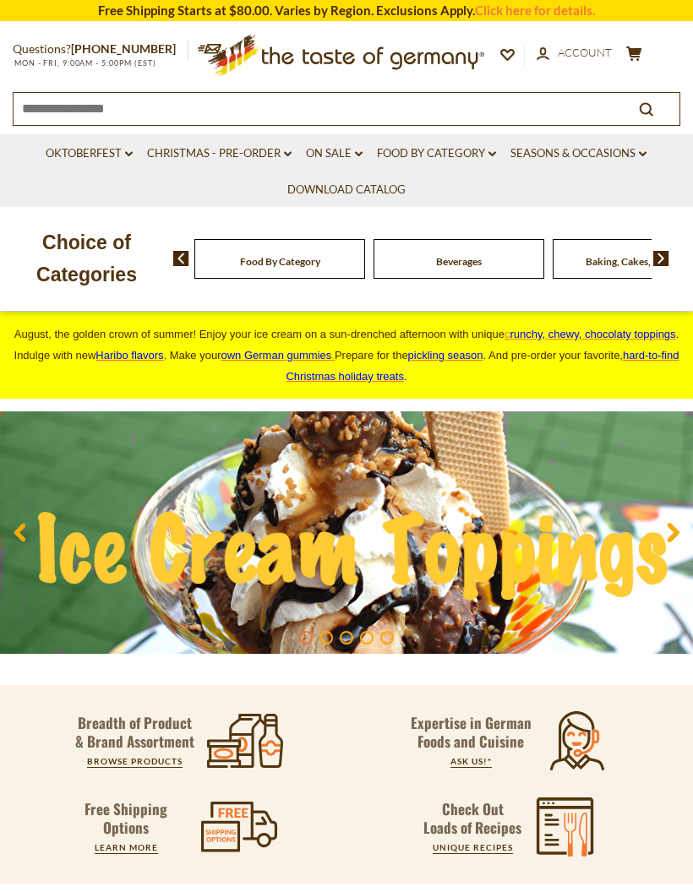 The width and height of the screenshot is (693, 892). What do you see at coordinates (277, 355) in the screenshot?
I see `a: own German gummies.` at bounding box center [277, 355].